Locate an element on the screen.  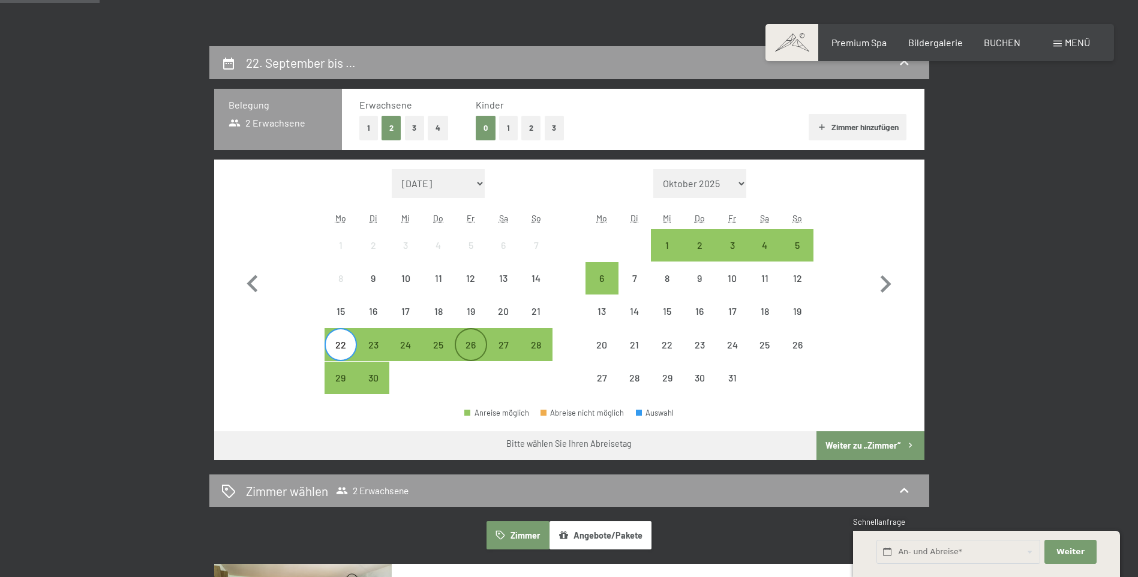
div: Fri Sep 19 2025 is located at coordinates (471, 311).